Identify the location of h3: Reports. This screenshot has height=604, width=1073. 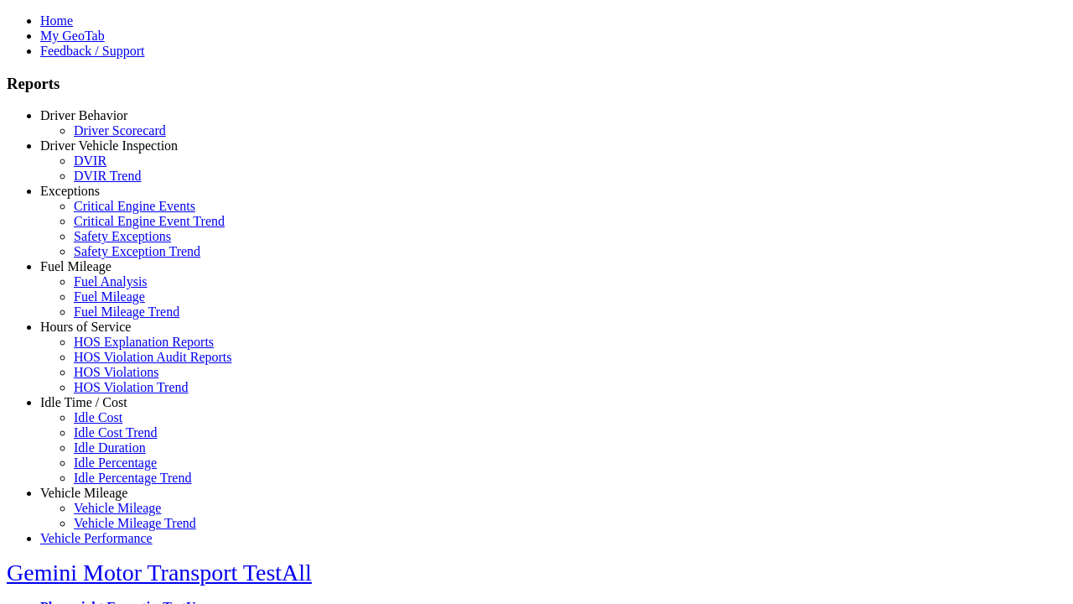
(536, 84).